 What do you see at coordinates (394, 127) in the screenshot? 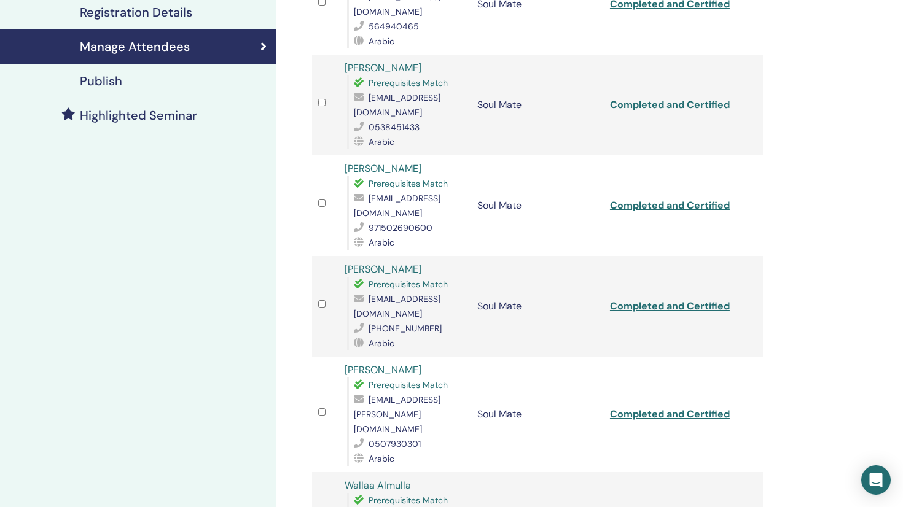
I see `span: 0538451433` at bounding box center [394, 127].